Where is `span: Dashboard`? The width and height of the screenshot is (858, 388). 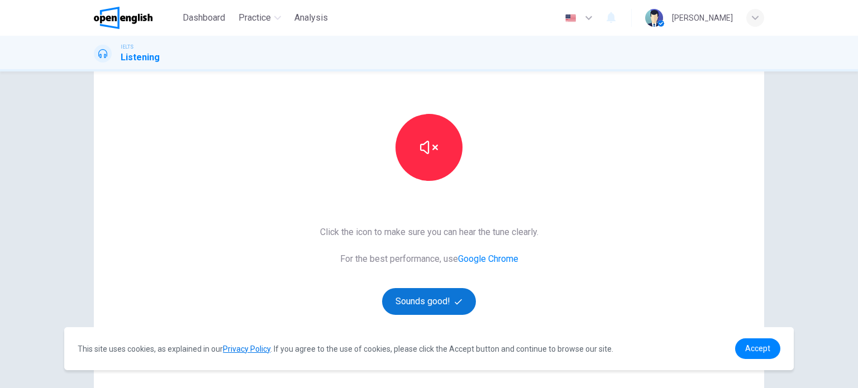 span: Dashboard is located at coordinates (204, 18).